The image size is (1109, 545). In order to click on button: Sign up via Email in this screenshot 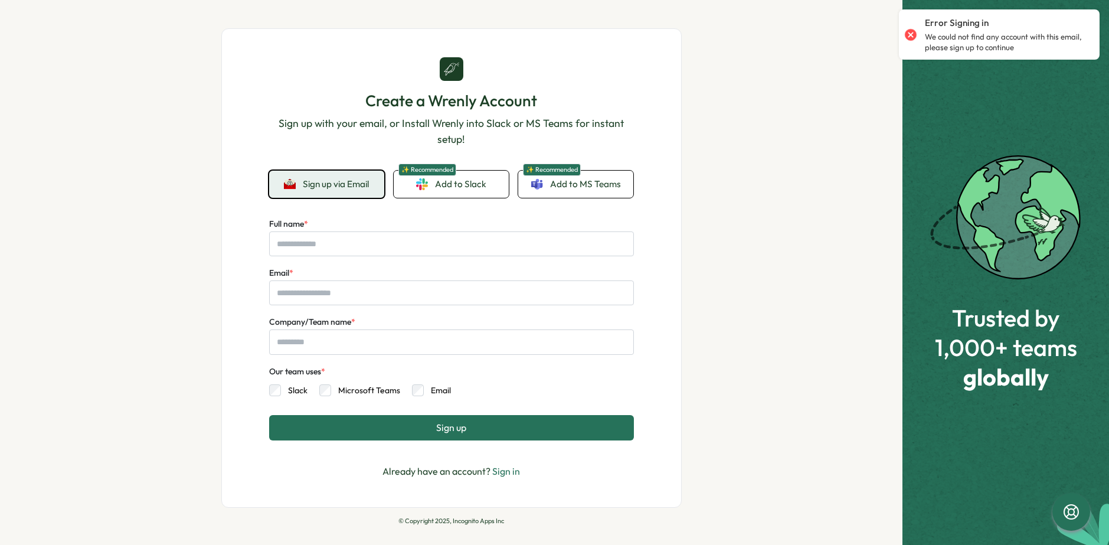, I will do `click(326, 184)`.